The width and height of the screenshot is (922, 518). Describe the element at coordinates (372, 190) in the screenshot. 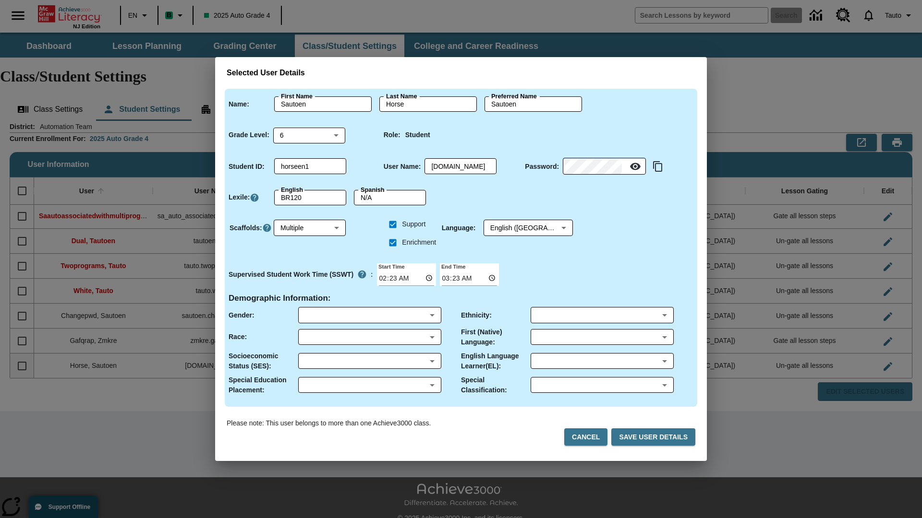

I see `label: Spanish` at that location.